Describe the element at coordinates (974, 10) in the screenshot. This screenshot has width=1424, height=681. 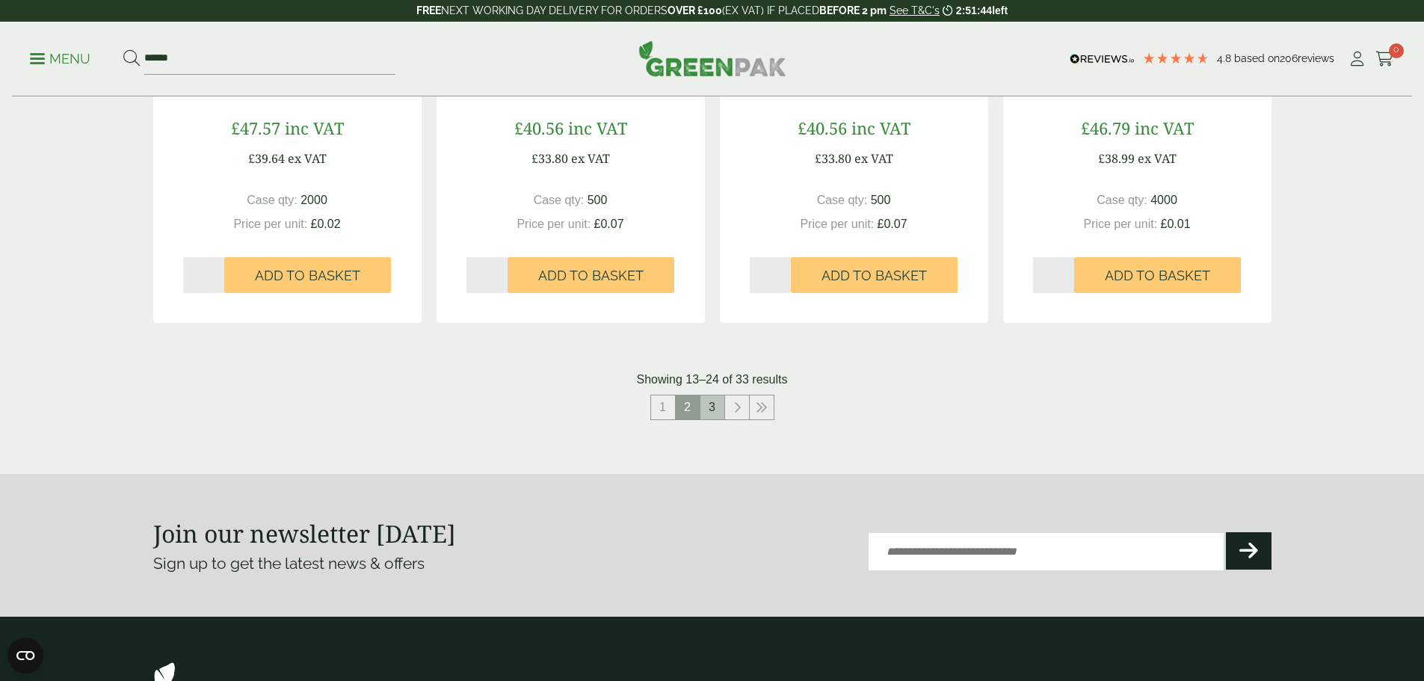
I see `span: 2:51:44` at that location.